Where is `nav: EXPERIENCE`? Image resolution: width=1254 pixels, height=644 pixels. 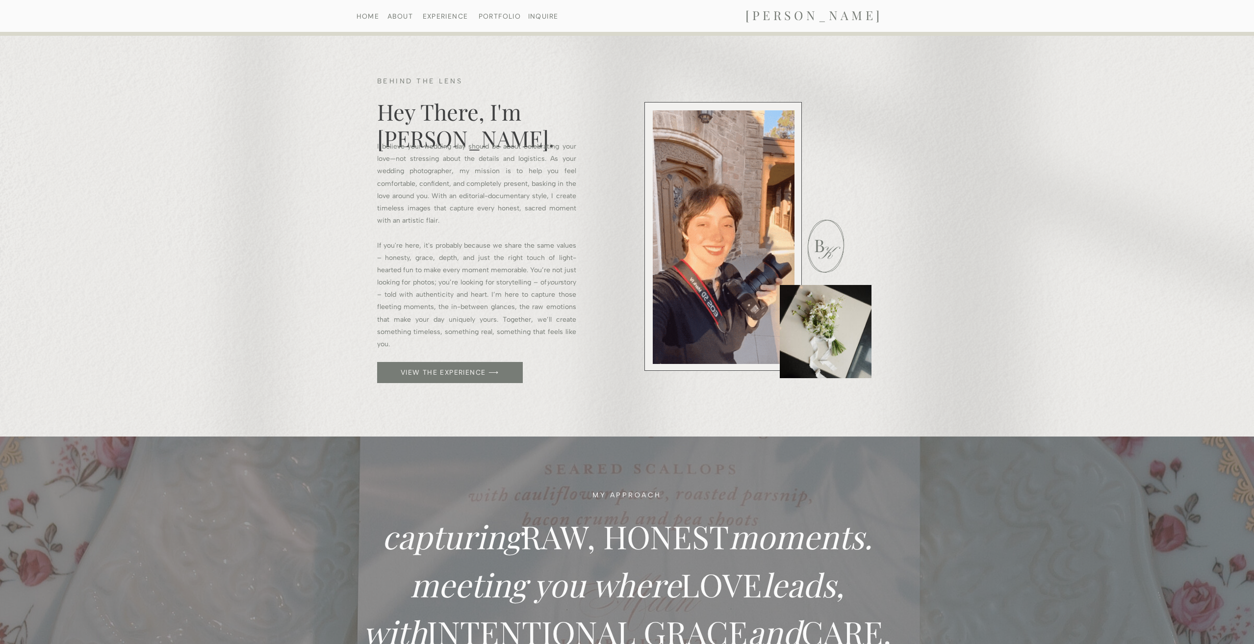 nav: EXPERIENCE is located at coordinates (445, 16).